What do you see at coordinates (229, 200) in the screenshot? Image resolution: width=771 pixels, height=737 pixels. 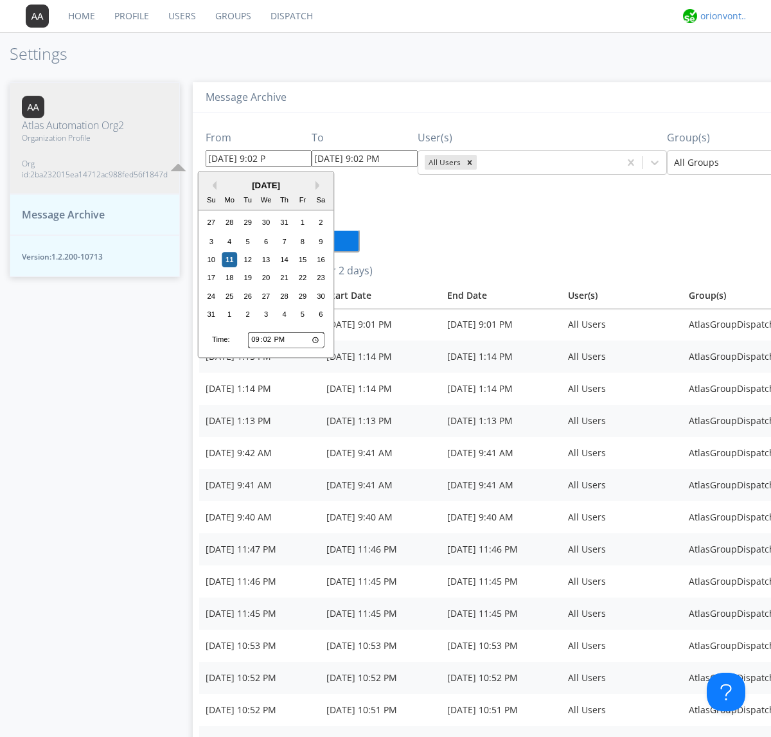 I see `div: Mo` at bounding box center [229, 200].